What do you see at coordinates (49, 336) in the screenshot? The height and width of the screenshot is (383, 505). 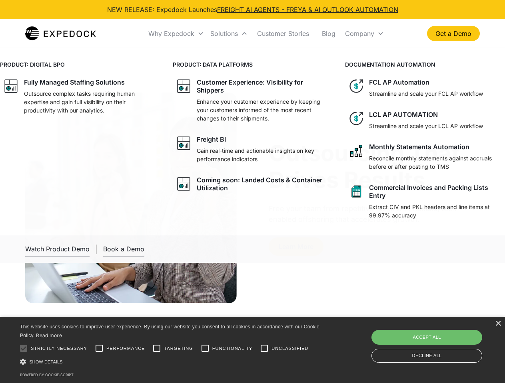 I see `a: Read more` at bounding box center [49, 336].